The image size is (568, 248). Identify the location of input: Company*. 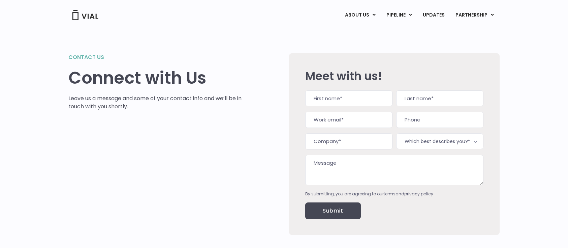
(349, 141).